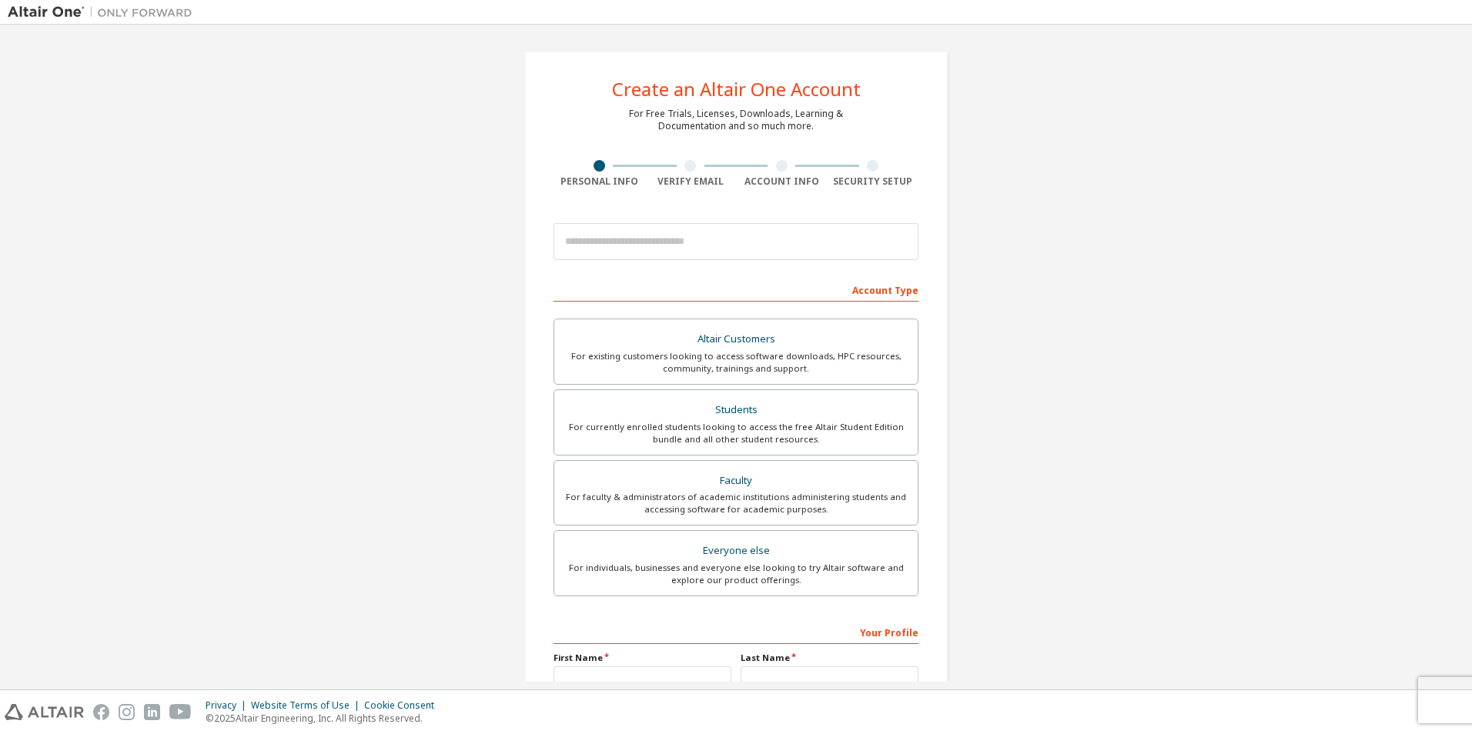 The image size is (1472, 734). I want to click on div: For existing customers looking to access software downloads, HPC resources, community, trainings ..., so click(736, 362).